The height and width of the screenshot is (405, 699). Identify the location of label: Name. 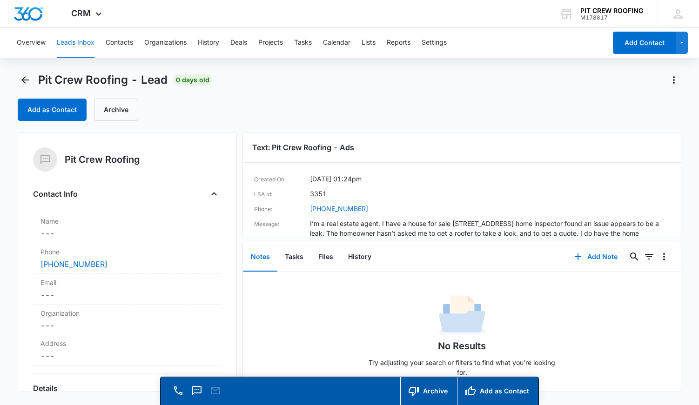
(127, 221).